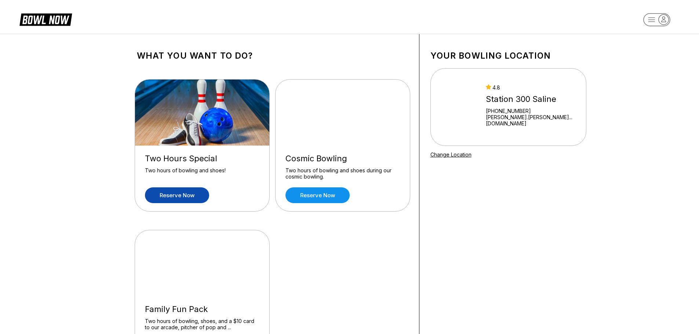  Describe the element at coordinates (343, 158) in the screenshot. I see `div: Cosmic Bowling` at that location.